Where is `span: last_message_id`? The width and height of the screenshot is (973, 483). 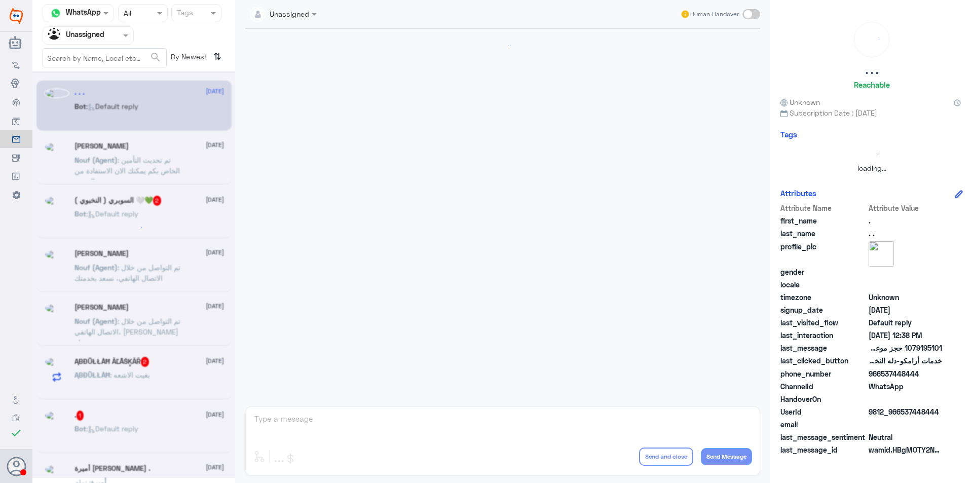 span: last_message_id is located at coordinates (823, 449).